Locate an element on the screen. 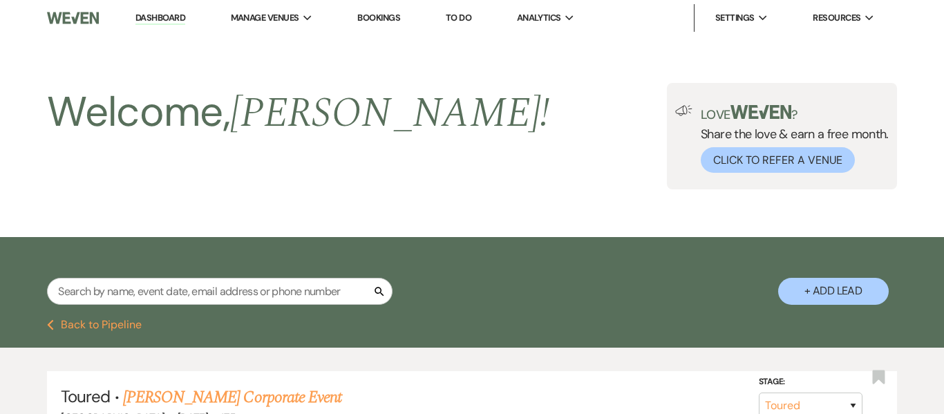  a: Dashboard is located at coordinates (160, 18).